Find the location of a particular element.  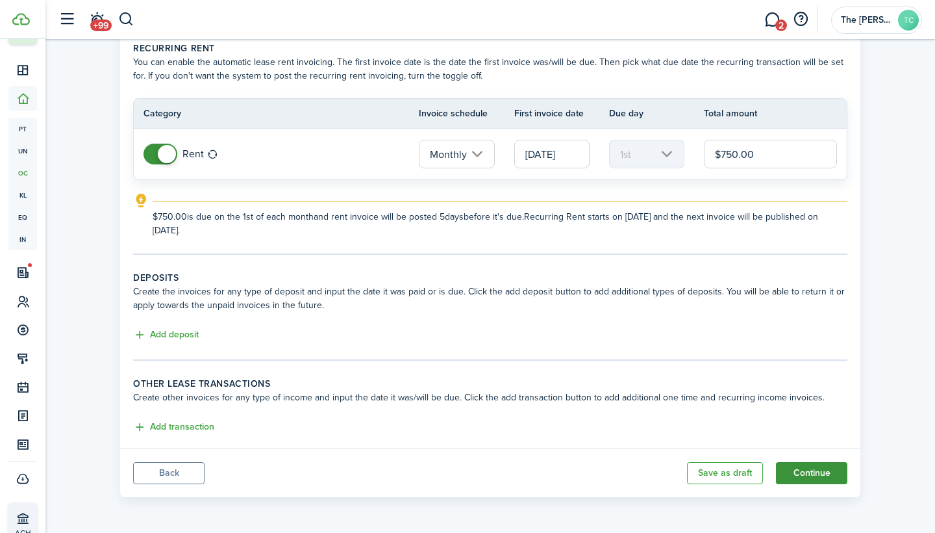

span: 2 is located at coordinates (781, 25).